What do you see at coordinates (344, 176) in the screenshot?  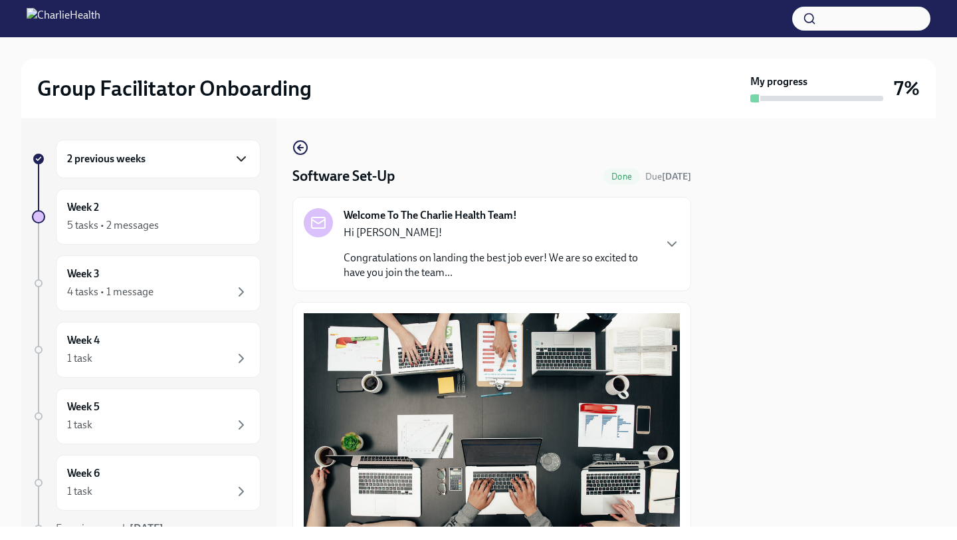 I see `h4: Software Set-Up` at bounding box center [344, 176].